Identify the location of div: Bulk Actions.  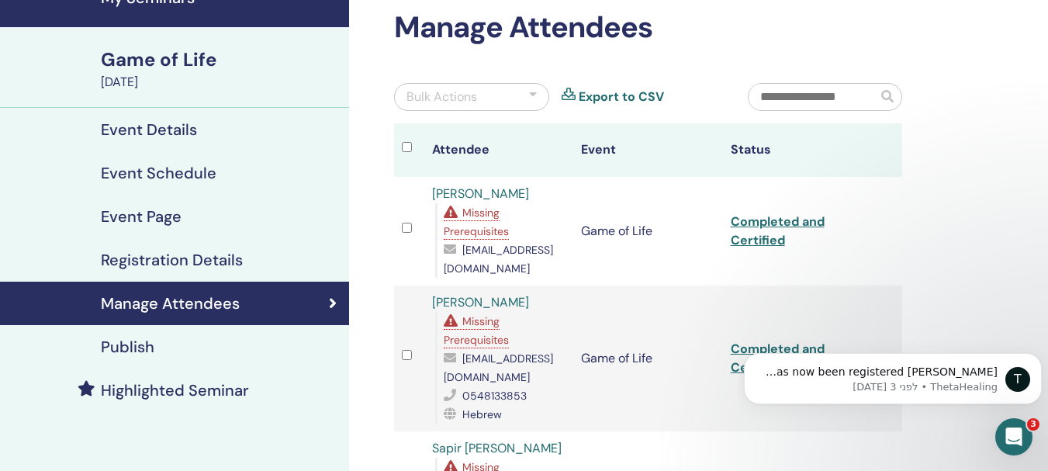
(441, 97).